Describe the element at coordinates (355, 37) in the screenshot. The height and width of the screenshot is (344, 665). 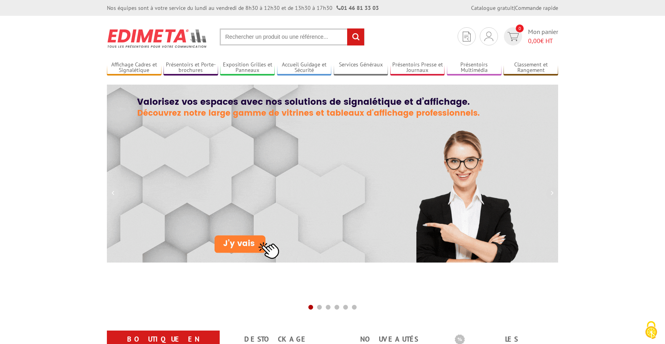
I see `input: rechercher` at that location.